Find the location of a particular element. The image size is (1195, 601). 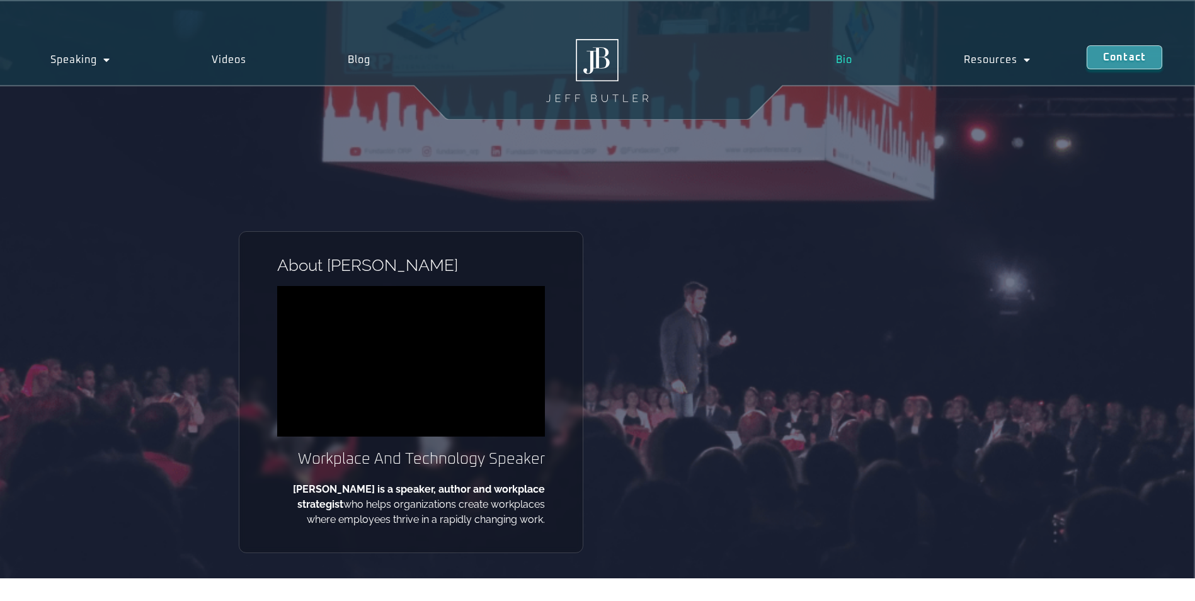

a: Bio is located at coordinates (844, 60).